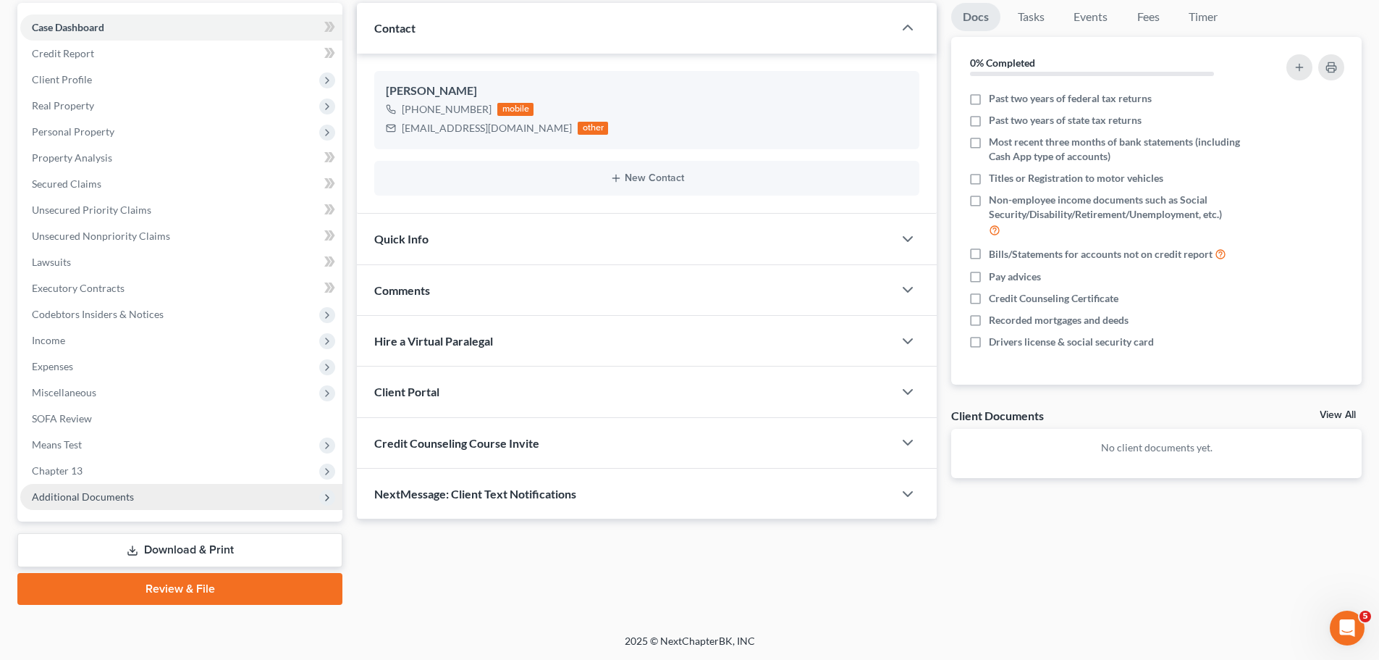 This screenshot has width=1379, height=660. What do you see at coordinates (976, 17) in the screenshot?
I see `a: Docs` at bounding box center [976, 17].